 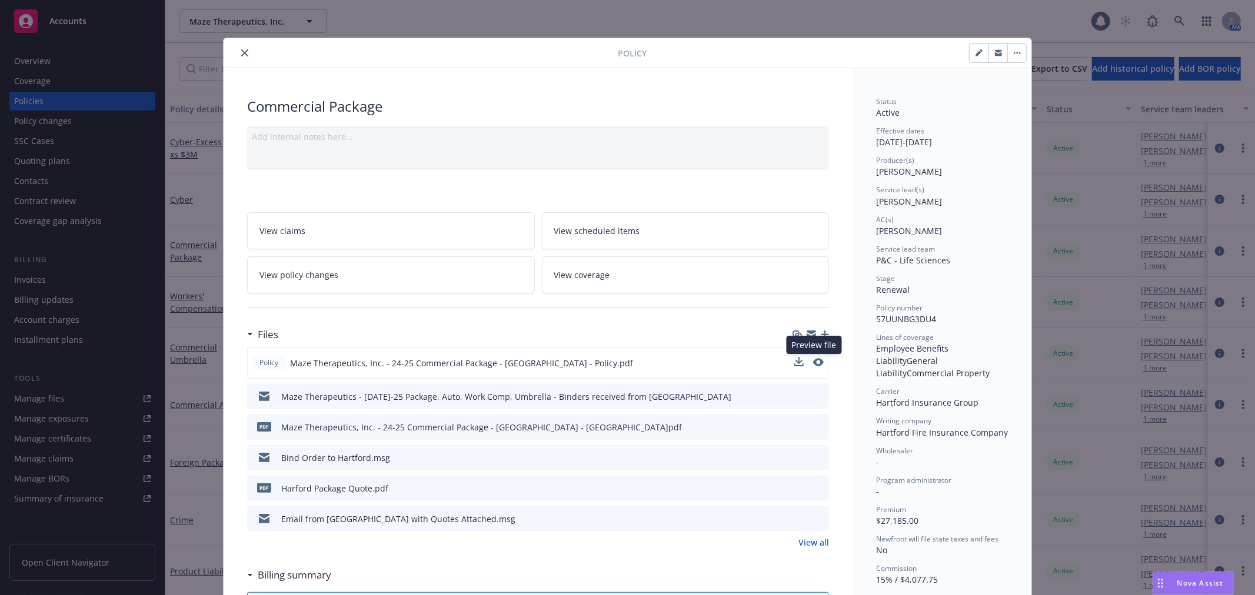 I want to click on span: Effective dates, so click(x=900, y=131).